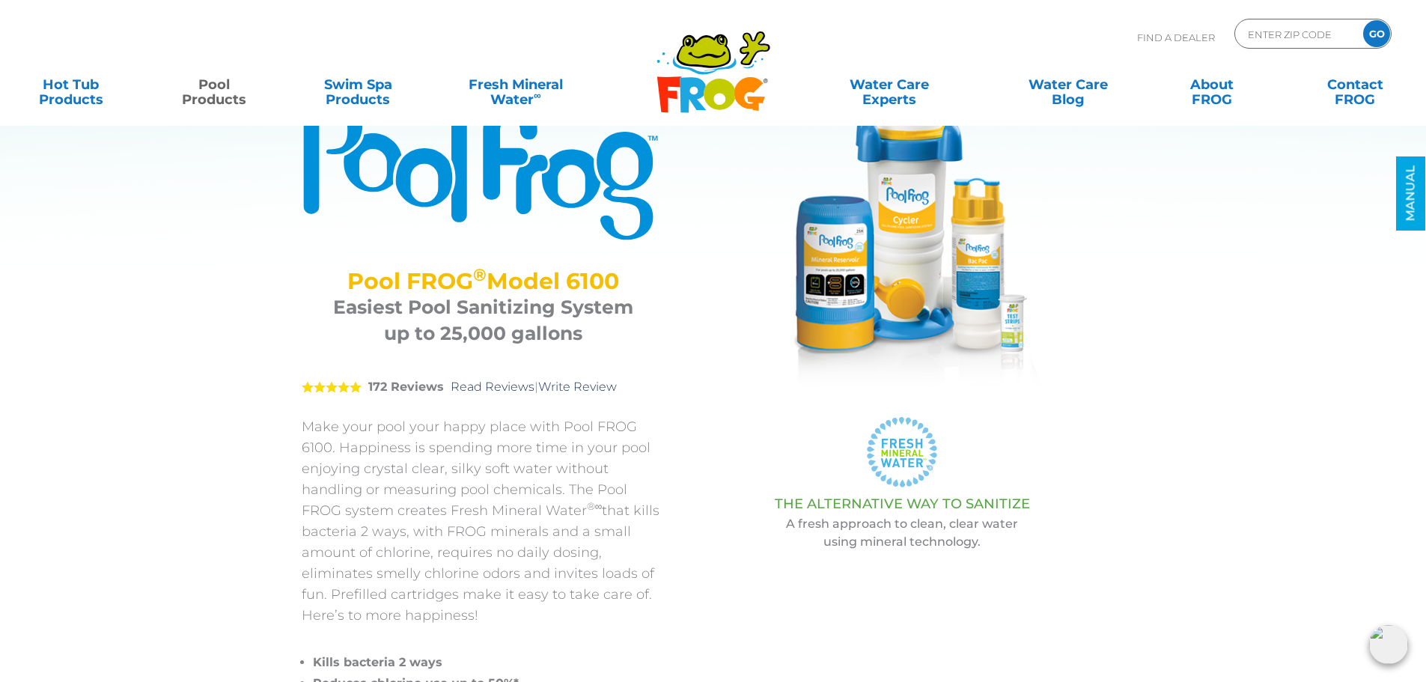 The height and width of the screenshot is (682, 1426). What do you see at coordinates (70, 85) in the screenshot?
I see `a: Hot TubProducts` at bounding box center [70, 85].